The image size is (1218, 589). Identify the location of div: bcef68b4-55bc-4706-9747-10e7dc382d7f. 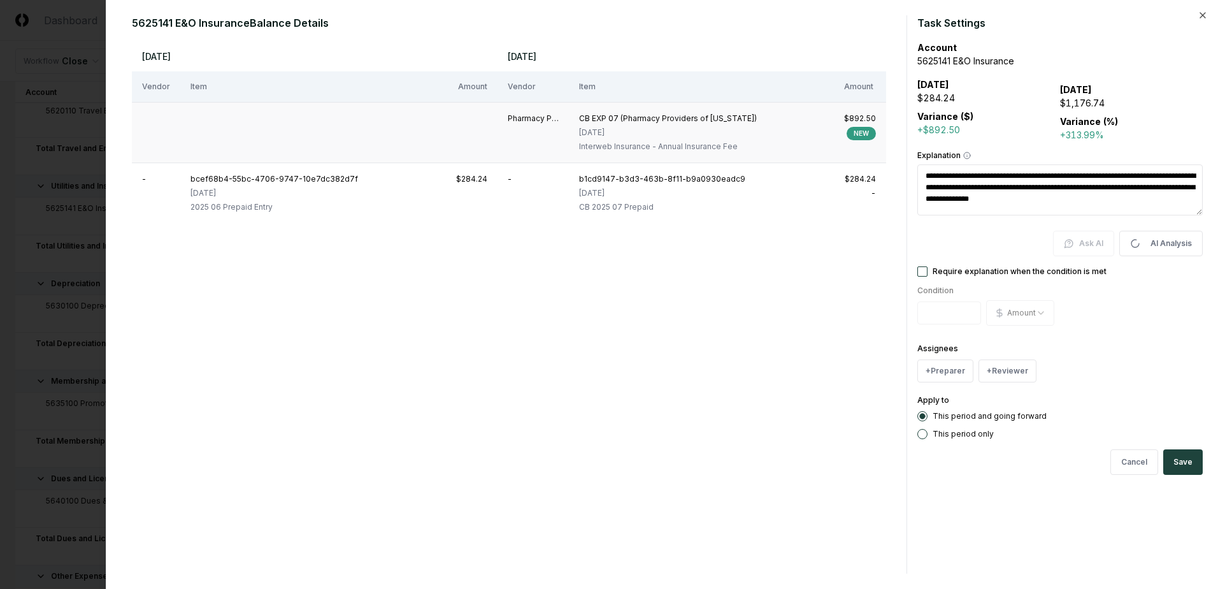
(274, 179).